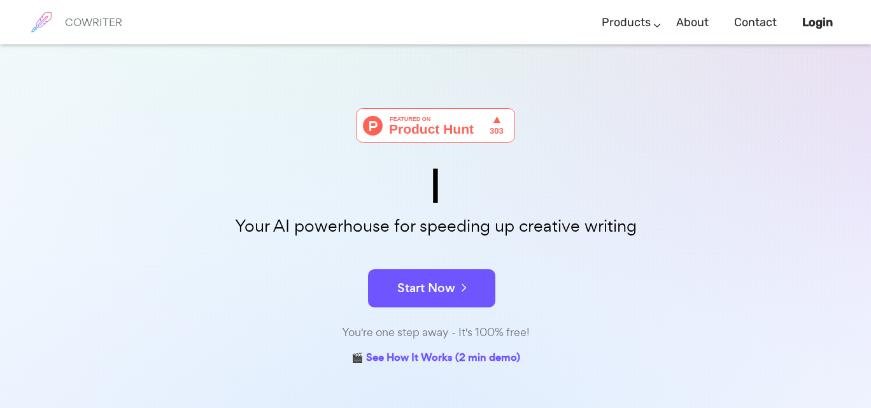  Describe the element at coordinates (41, 22) in the screenshot. I see `img: brand logo` at that location.